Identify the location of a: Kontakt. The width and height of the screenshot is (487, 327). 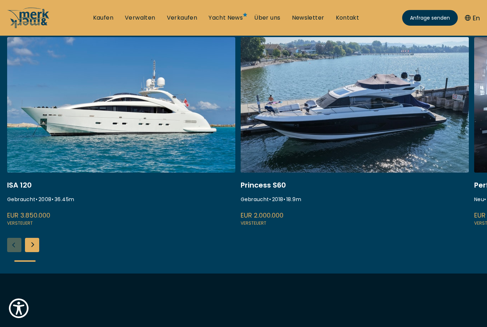
(348, 18).